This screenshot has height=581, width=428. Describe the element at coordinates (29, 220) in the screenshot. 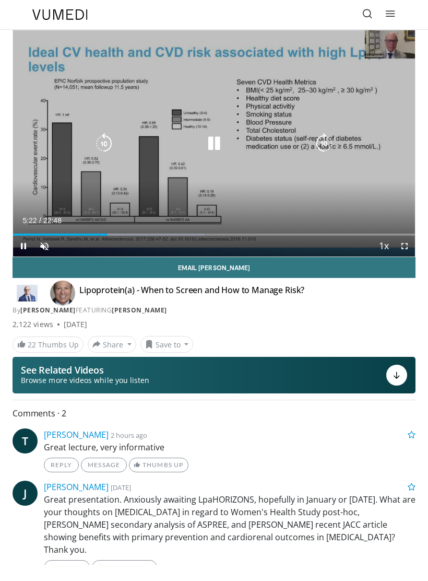

I see `span: 5:22` at that location.